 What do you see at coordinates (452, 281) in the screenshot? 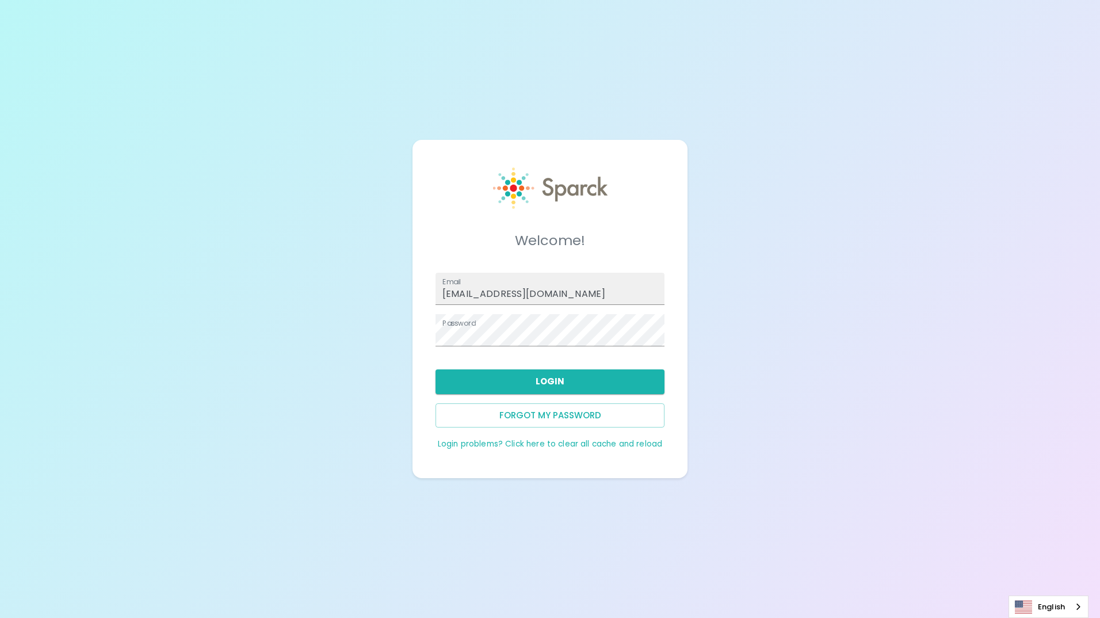
I see `label: Email` at bounding box center [452, 281].